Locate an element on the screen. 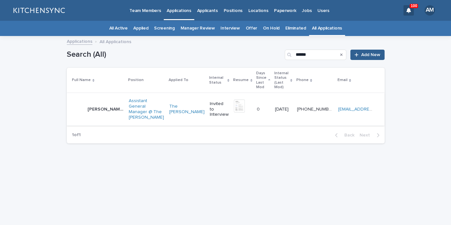  p: Kaycee Wiltrout is located at coordinates (106, 109).